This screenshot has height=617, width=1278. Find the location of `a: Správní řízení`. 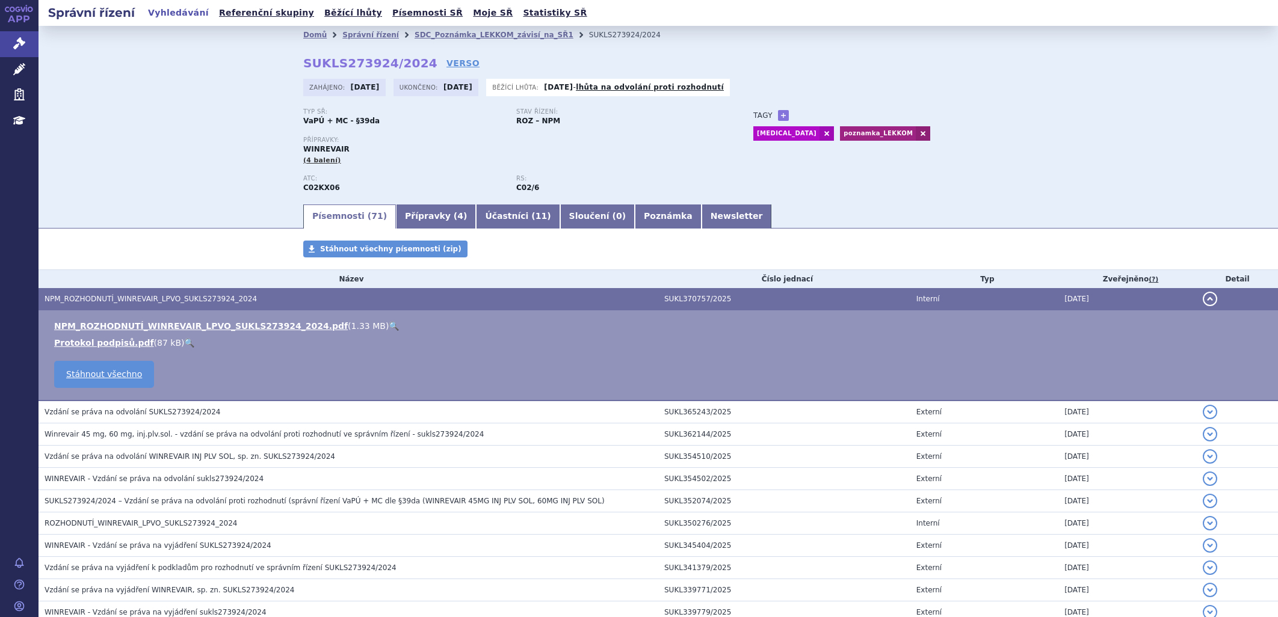

a: Správní řízení is located at coordinates (371, 35).